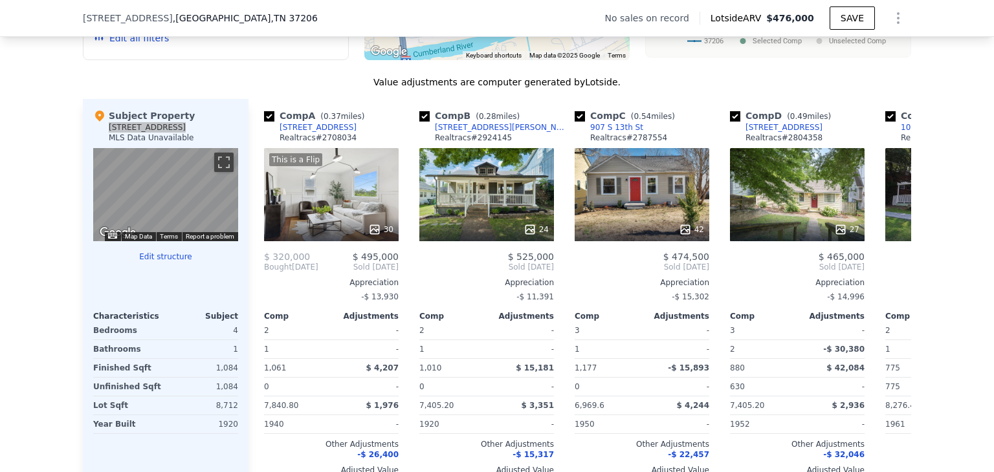 Image resolution: width=994 pixels, height=472 pixels. I want to click on span: Bought, so click(278, 267).